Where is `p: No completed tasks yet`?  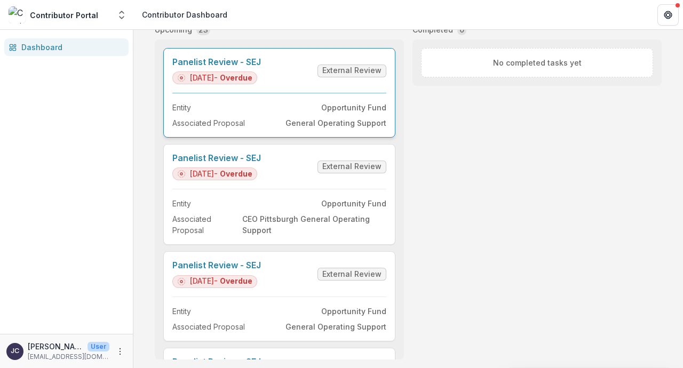 p: No completed tasks yet is located at coordinates (537, 62).